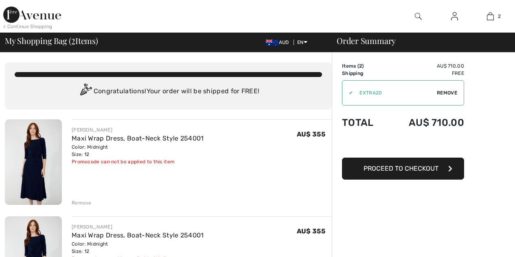 The image size is (515, 257). What do you see at coordinates (86, 92) in the screenshot?
I see `img: Congratulation2.svg` at bounding box center [86, 92].